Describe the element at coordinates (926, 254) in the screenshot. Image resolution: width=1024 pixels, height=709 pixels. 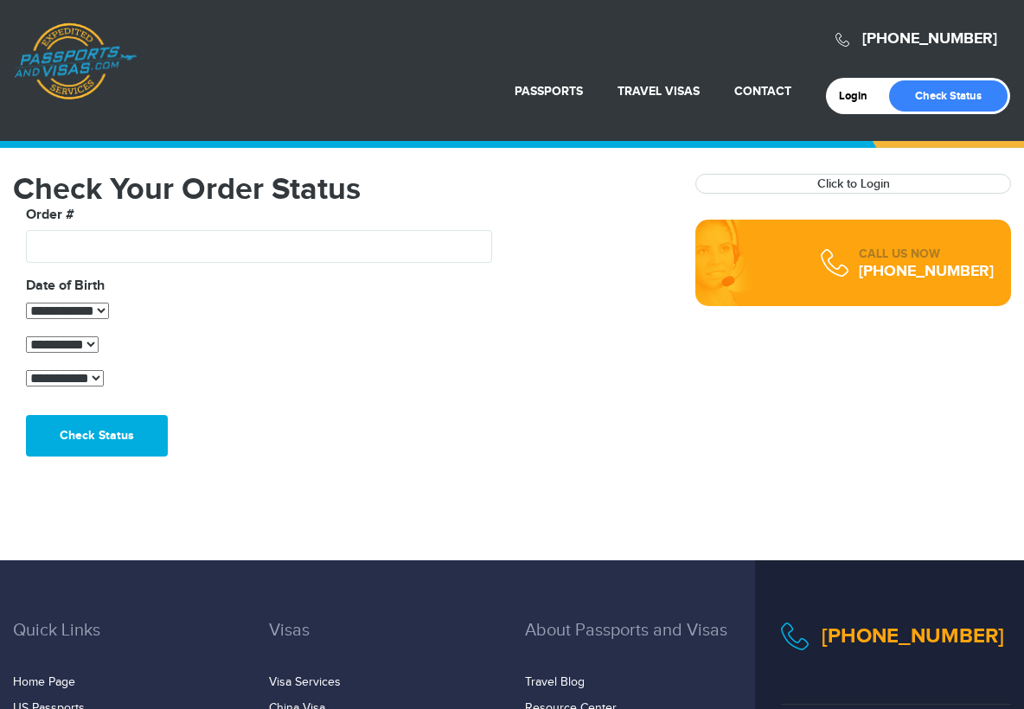
I see `div: CALL US NOW` at that location.